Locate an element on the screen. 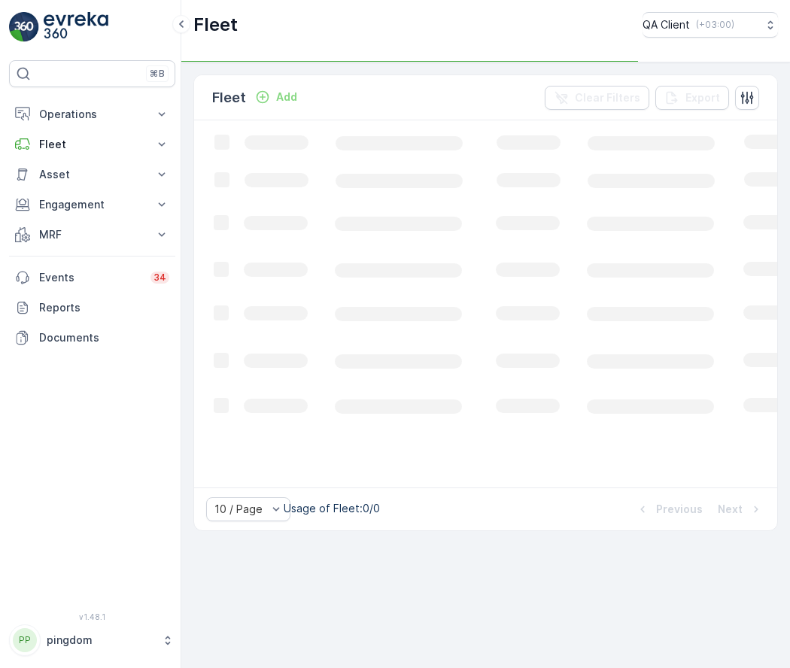 This screenshot has width=790, height=668. button: Fleet is located at coordinates (92, 144).